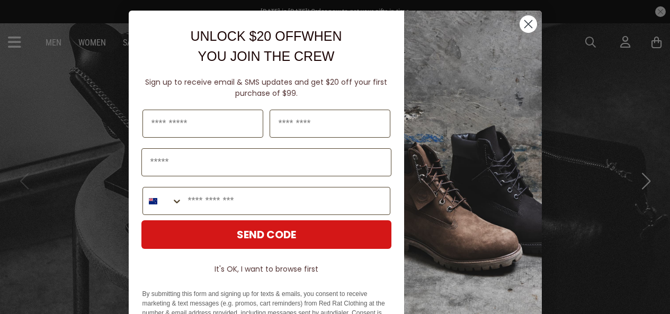  I want to click on span: YOU JOIN THE CREW, so click(266, 56).